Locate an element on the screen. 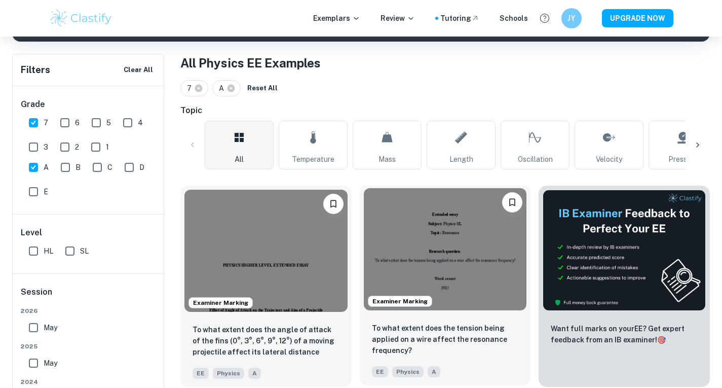  h6: Filters is located at coordinates (35, 70).